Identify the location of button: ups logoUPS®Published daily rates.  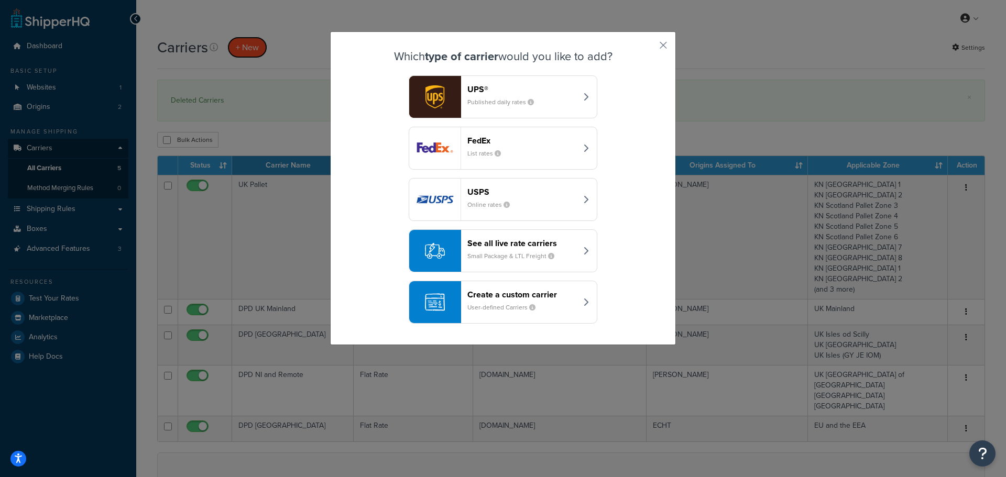
(503, 97).